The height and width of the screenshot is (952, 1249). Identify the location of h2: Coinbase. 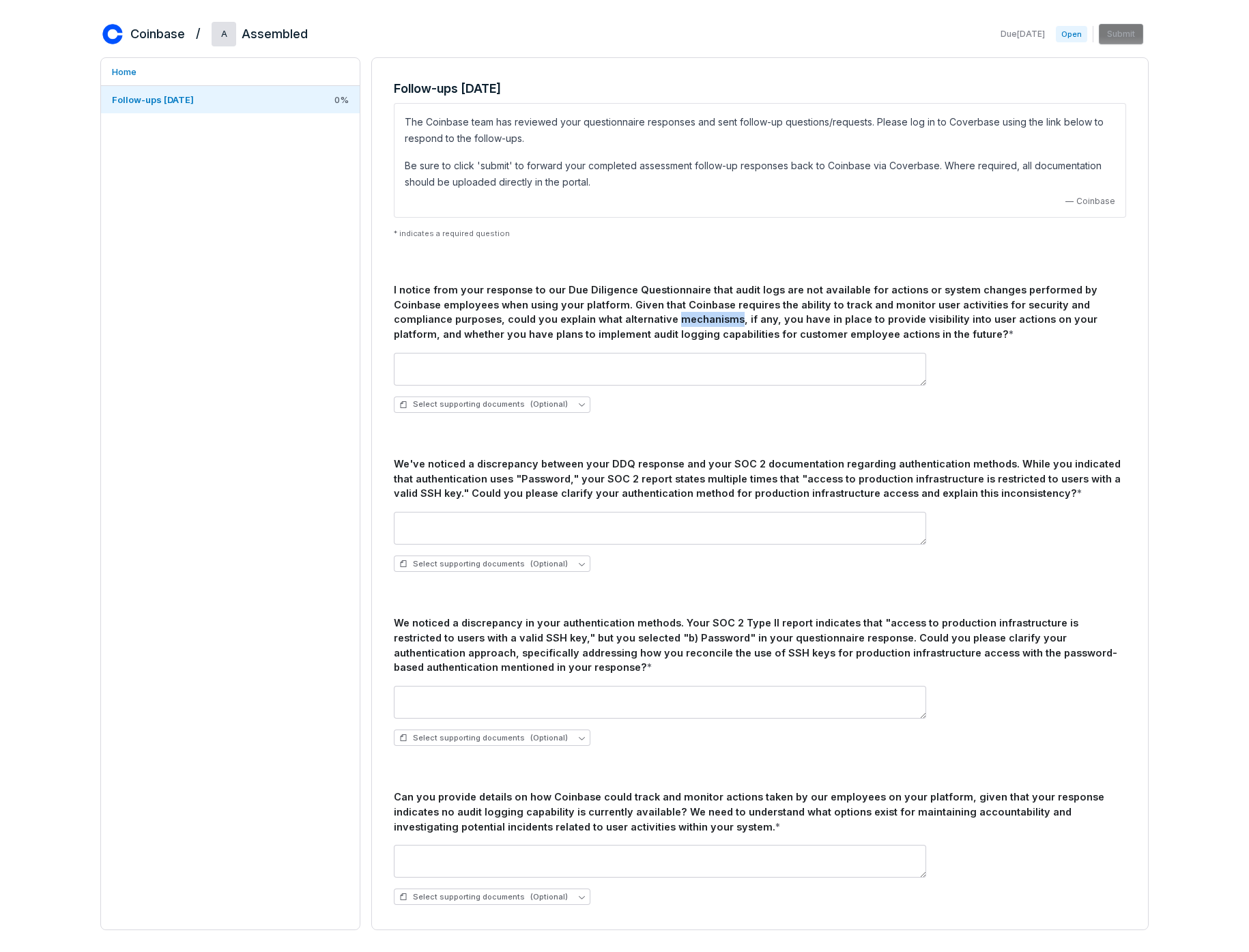
(158, 34).